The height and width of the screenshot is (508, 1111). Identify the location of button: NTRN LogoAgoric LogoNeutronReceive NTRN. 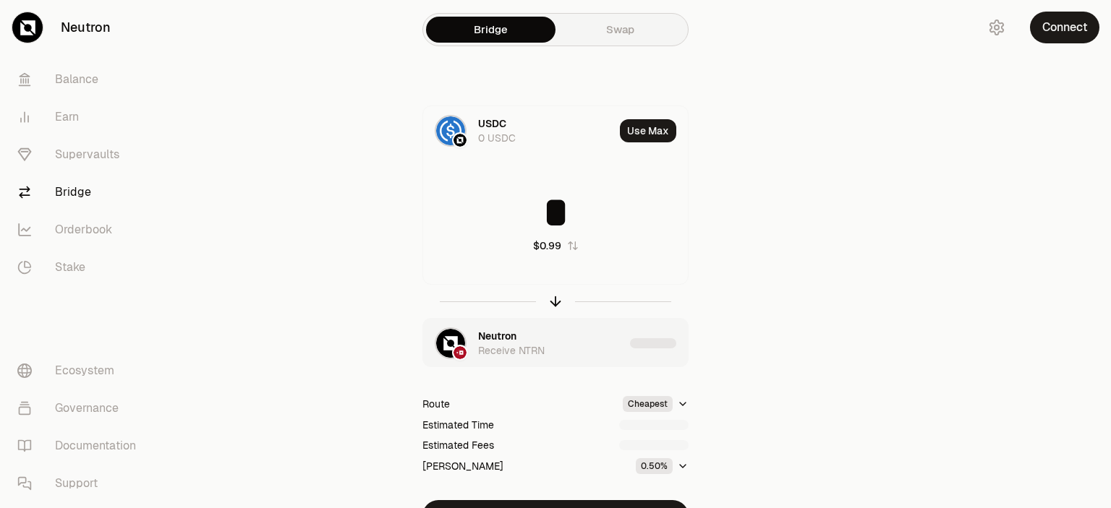
(555, 343).